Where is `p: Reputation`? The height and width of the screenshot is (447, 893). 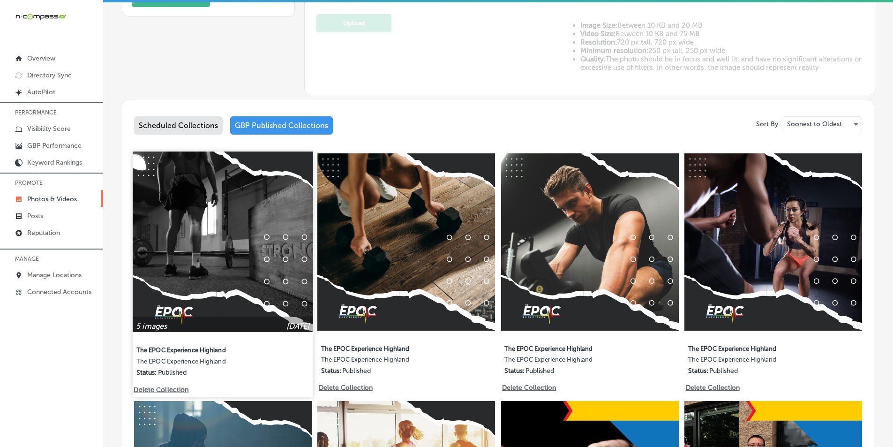
p: Reputation is located at coordinates (44, 233).